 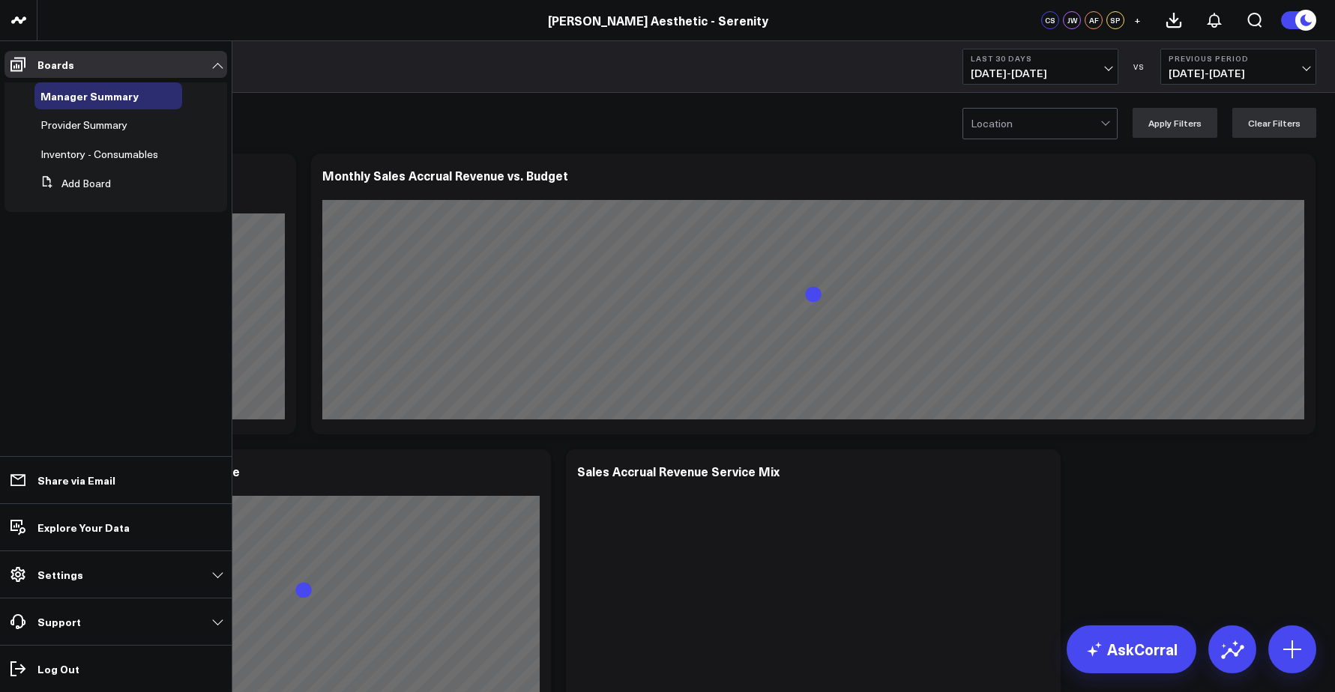 I want to click on a: Provider Summary, so click(x=84, y=125).